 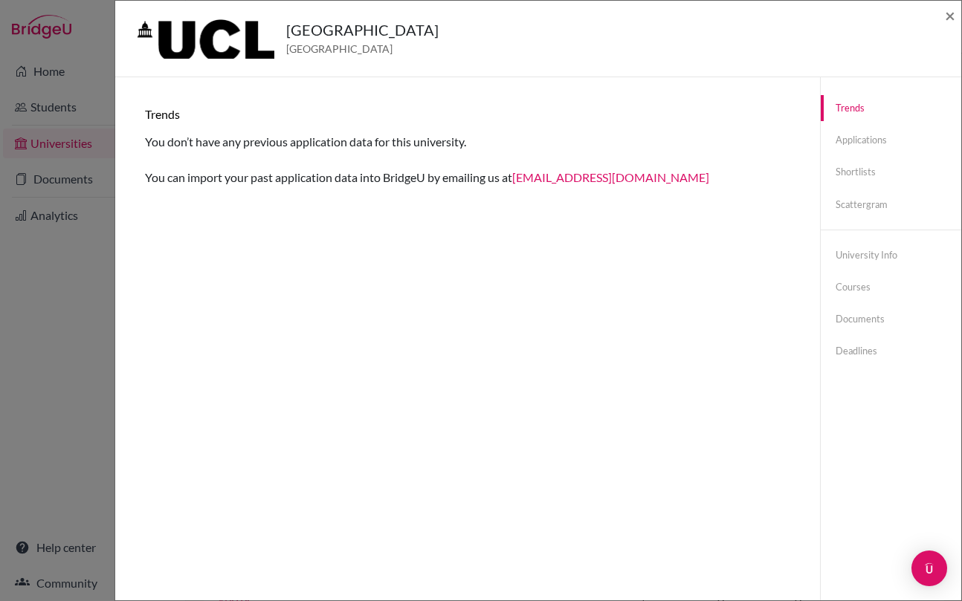 I want to click on a: Shortlists, so click(x=890, y=172).